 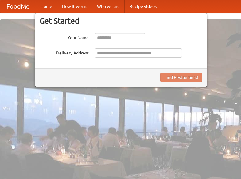 I want to click on a: FoodMe, so click(x=18, y=6).